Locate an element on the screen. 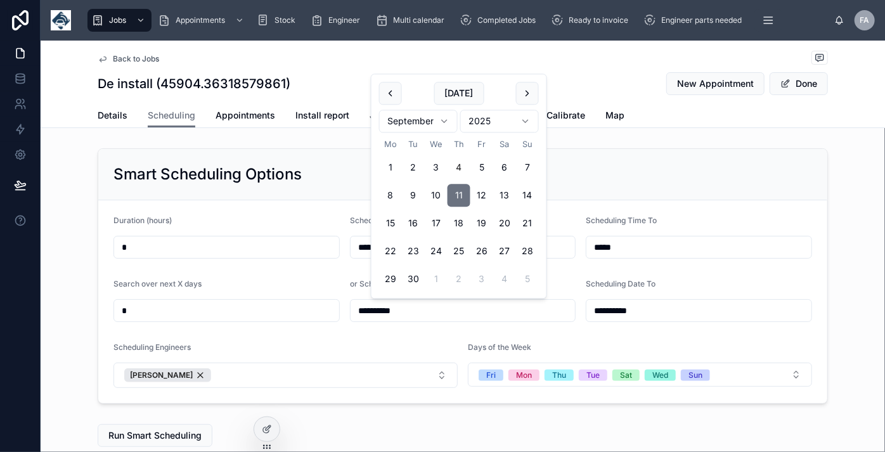 This screenshot has width=885, height=452. a: Calibrate is located at coordinates (565, 117).